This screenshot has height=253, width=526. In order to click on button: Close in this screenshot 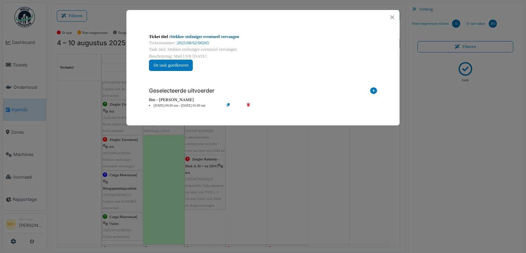, I will do `click(392, 17)`.